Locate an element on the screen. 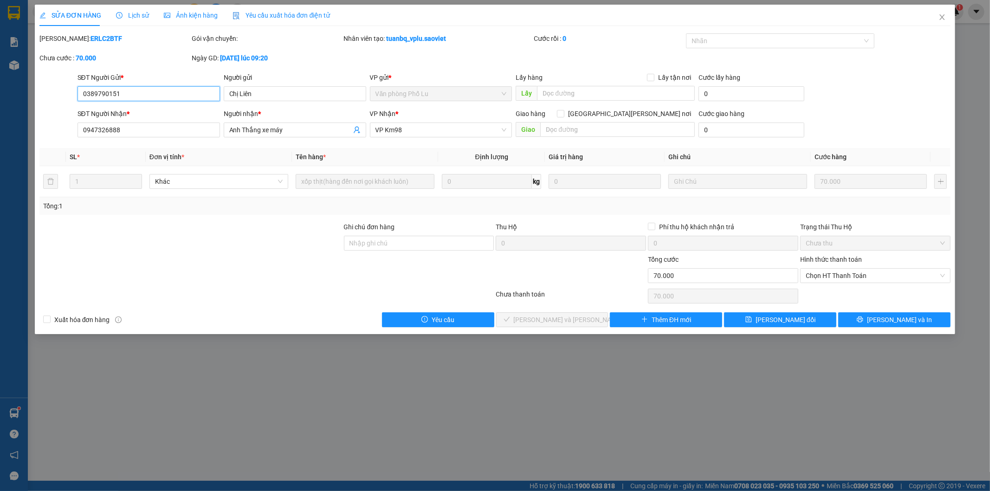  b: tuanbq_vplu.saoviet is located at coordinates (416, 39).